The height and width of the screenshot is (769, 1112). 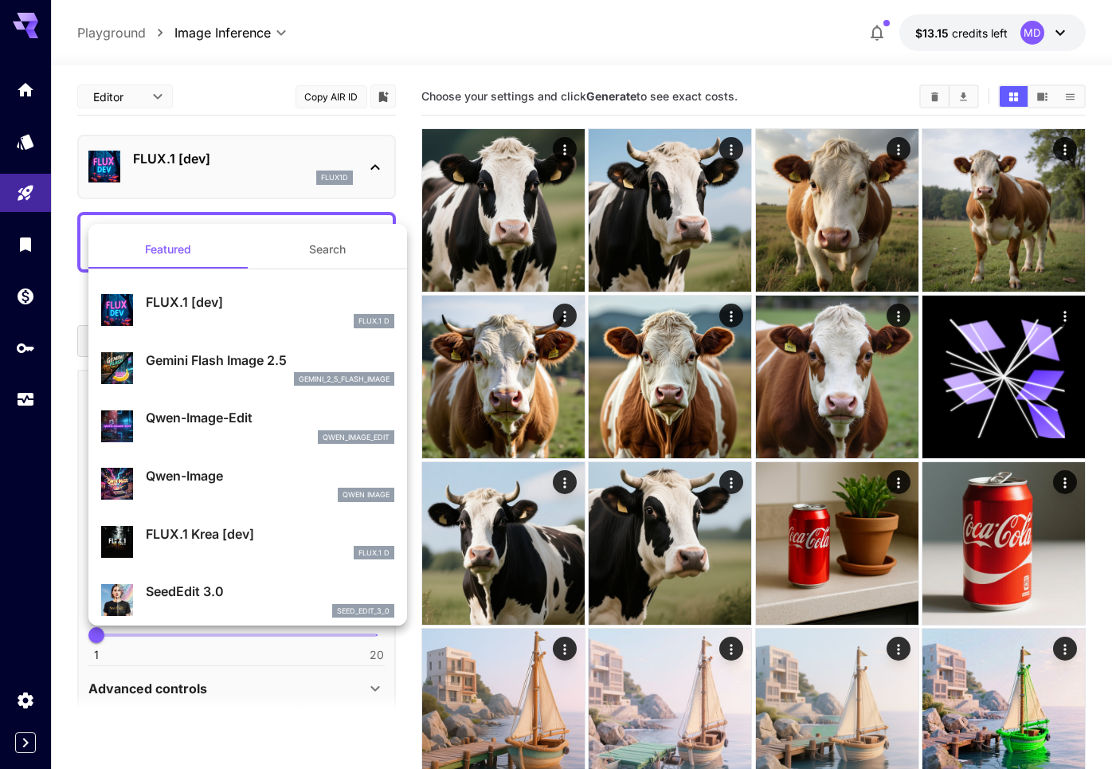 I want to click on p: FLUX.1 Krea [dev], so click(x=270, y=534).